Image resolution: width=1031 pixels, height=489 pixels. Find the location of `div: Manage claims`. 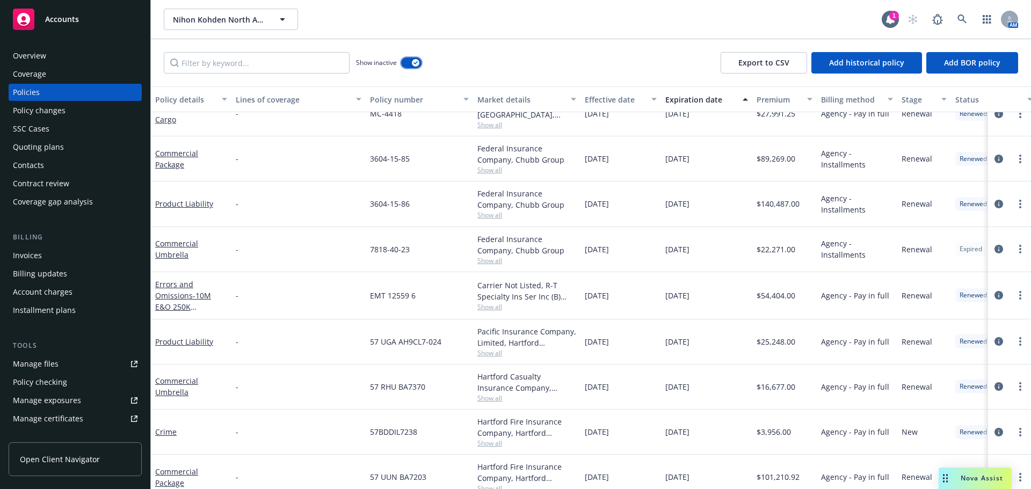

div: Manage claims is located at coordinates (40, 437).